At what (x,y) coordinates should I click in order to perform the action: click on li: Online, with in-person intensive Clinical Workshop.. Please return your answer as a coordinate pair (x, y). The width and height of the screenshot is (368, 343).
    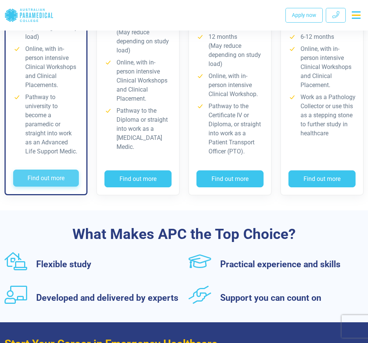
    Looking at the image, I should click on (230, 85).